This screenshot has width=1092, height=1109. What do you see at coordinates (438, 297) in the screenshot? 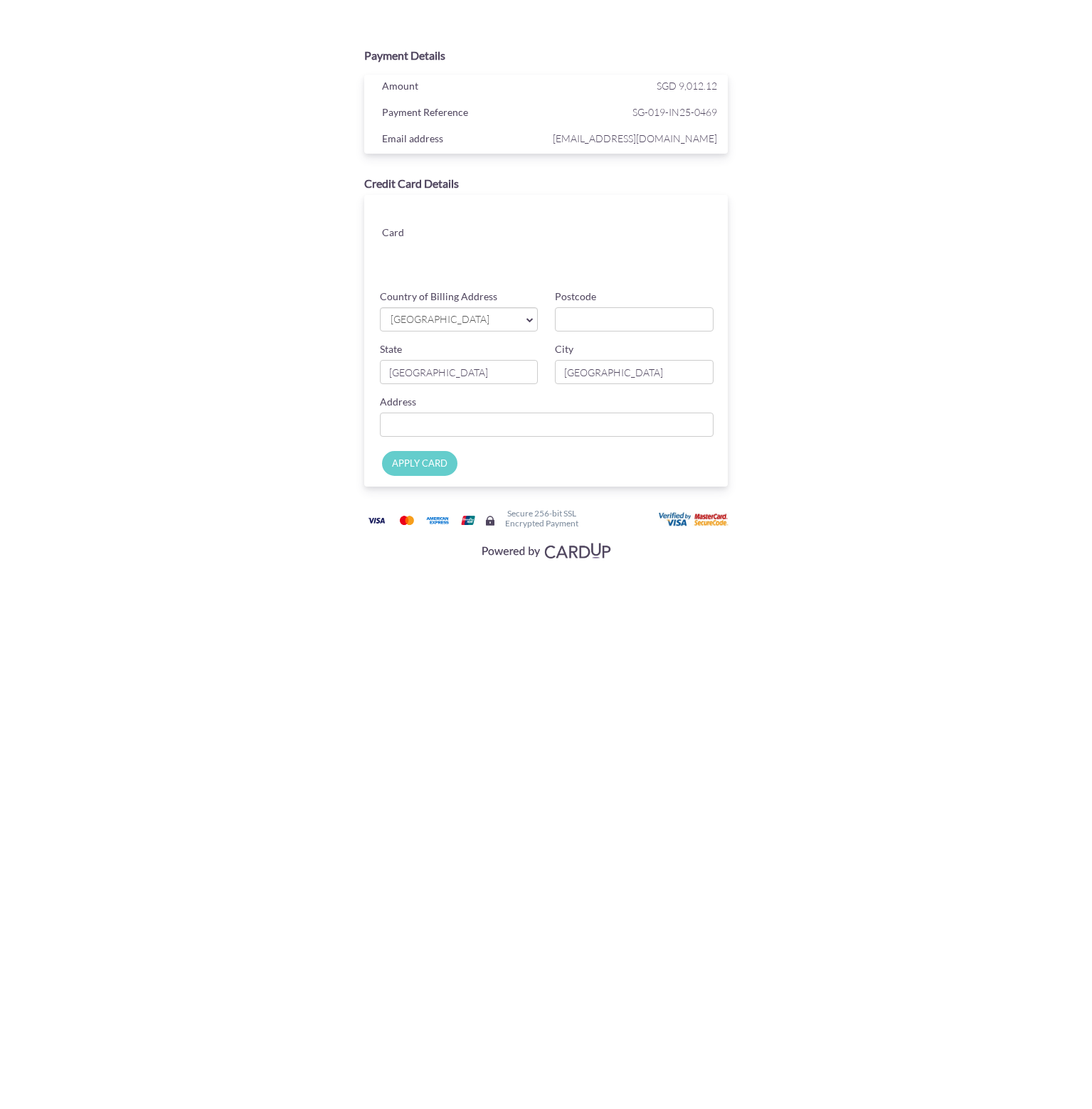
I see `label: Country of Billing Address` at bounding box center [438, 297].